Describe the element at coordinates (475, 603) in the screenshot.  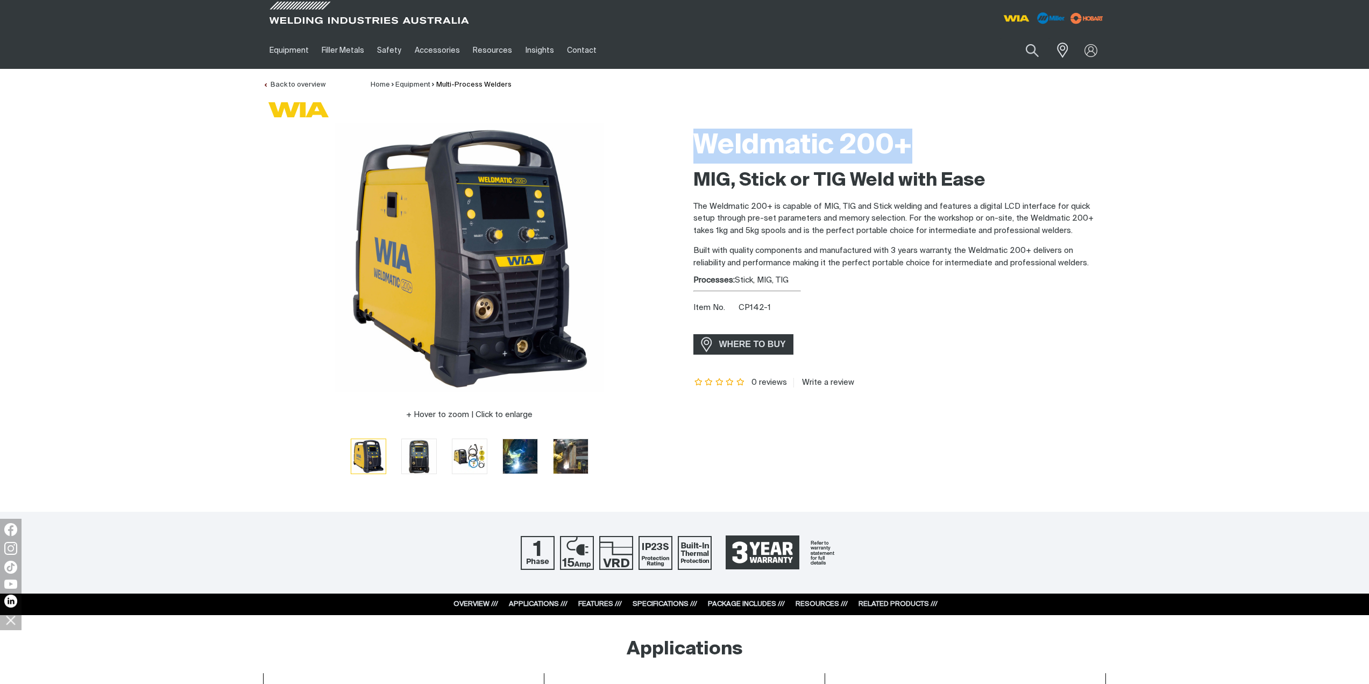
I see `a: OVERVIEW ///` at that location.